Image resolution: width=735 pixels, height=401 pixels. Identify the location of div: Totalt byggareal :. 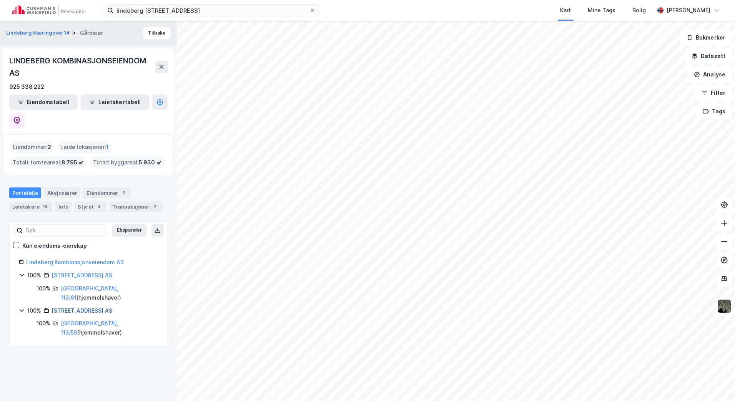
(127, 163).